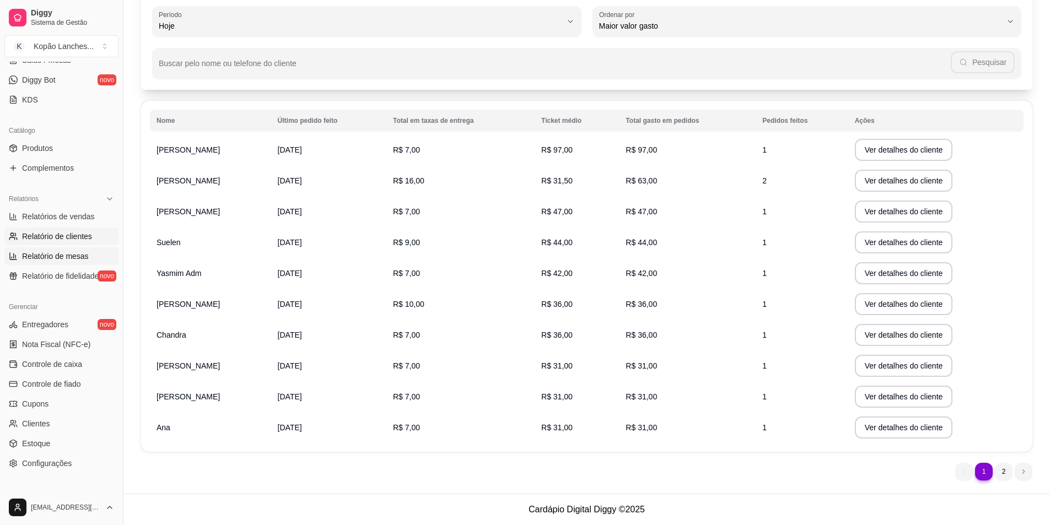 The height and width of the screenshot is (525, 1050). What do you see at coordinates (61, 46) in the screenshot?
I see `button: Select a team` at bounding box center [61, 46].